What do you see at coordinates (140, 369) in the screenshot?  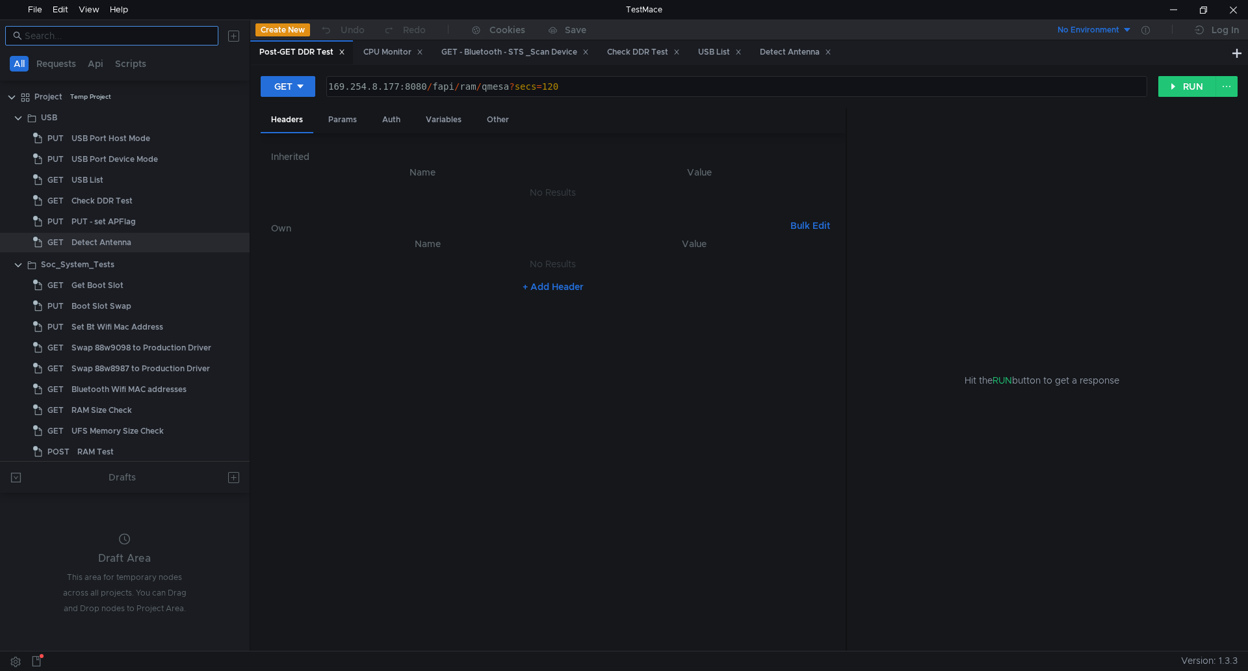 I see `div: Swap 88w8987 to Production Driver` at bounding box center [140, 369].